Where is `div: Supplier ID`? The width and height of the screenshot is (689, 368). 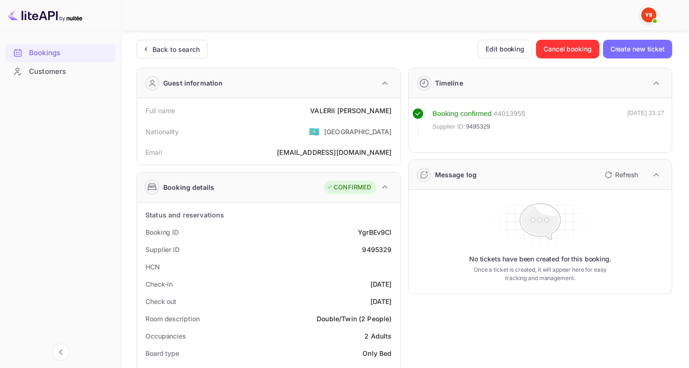 div: Supplier ID is located at coordinates (162, 249).